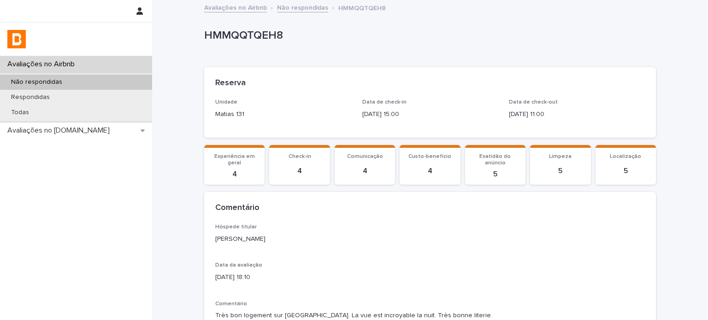 The image size is (708, 320). Describe the element at coordinates (533, 102) in the screenshot. I see `span: Data de check-out` at that location.